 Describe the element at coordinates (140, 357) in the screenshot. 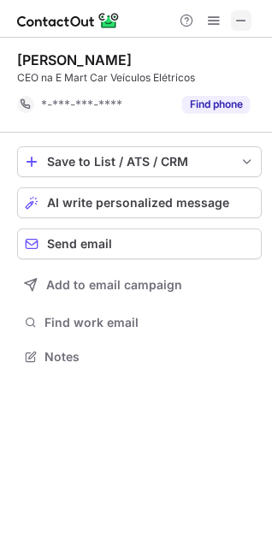

I see `button: Notes` at that location.